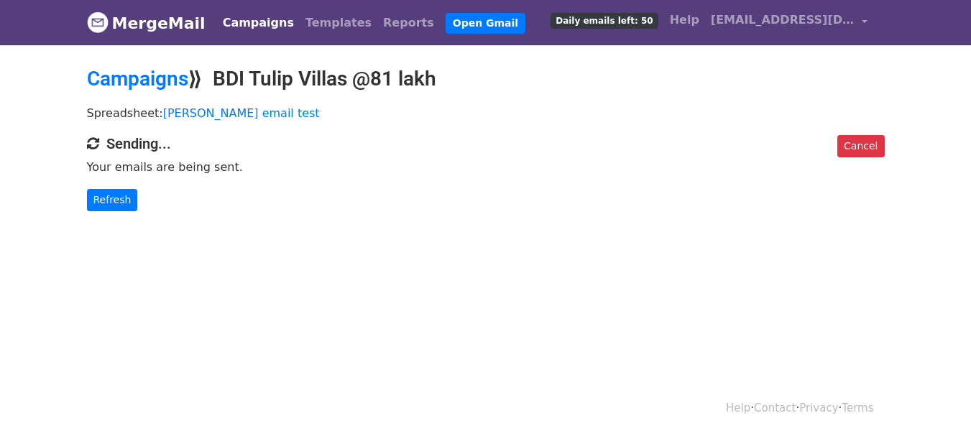 This screenshot has height=436, width=971. Describe the element at coordinates (858, 408) in the screenshot. I see `a: Terms` at that location.